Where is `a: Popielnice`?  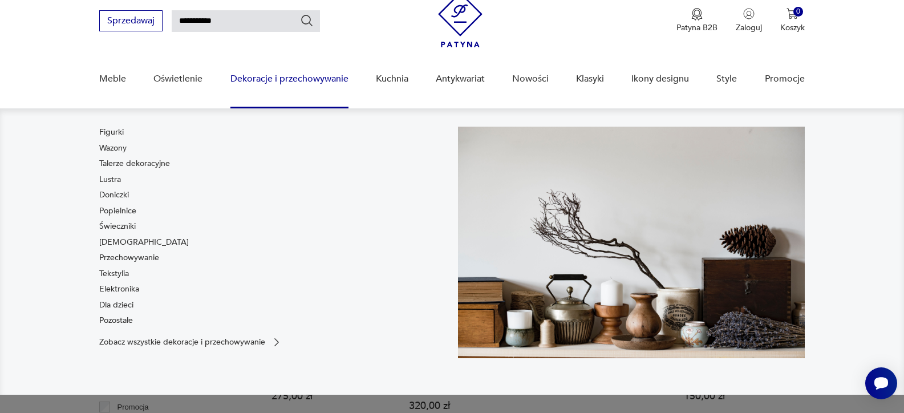
a: Popielnice is located at coordinates (117, 211).